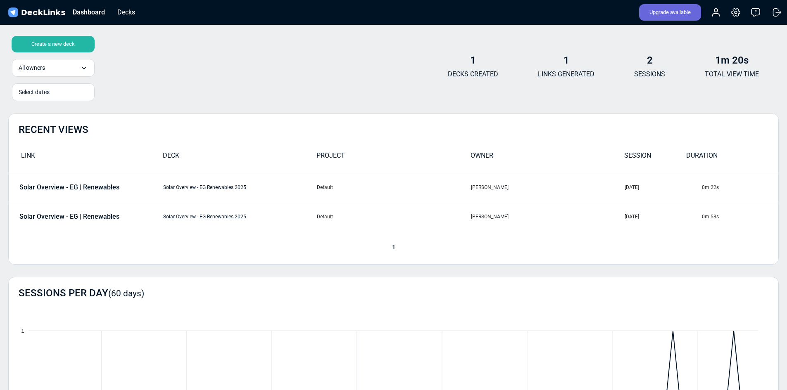  Describe the element at coordinates (393, 158) in the screenshot. I see `div: PROJECT` at that location.